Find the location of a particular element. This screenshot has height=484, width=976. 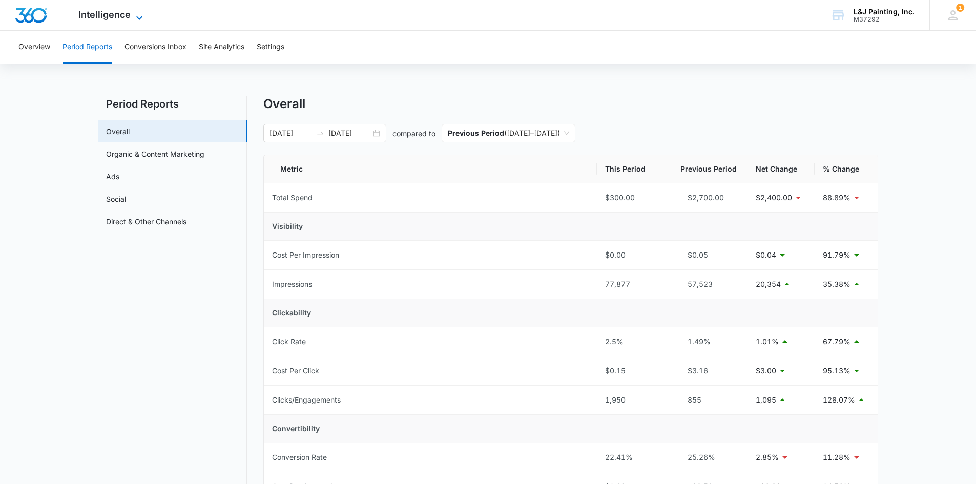

p: Previous Period is located at coordinates (476, 133).